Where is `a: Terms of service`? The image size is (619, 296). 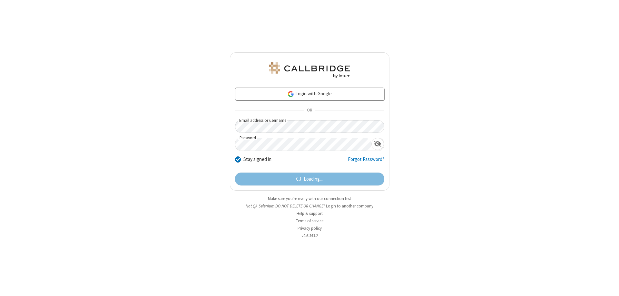 a: Terms of service is located at coordinates (310, 220).